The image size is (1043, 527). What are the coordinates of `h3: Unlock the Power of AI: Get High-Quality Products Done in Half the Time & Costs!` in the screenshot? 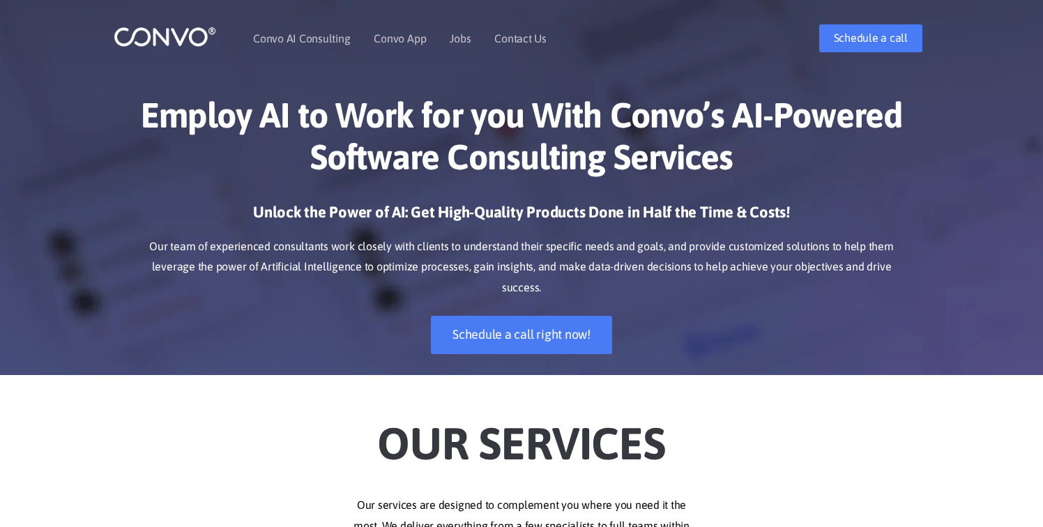 It's located at (521, 217).